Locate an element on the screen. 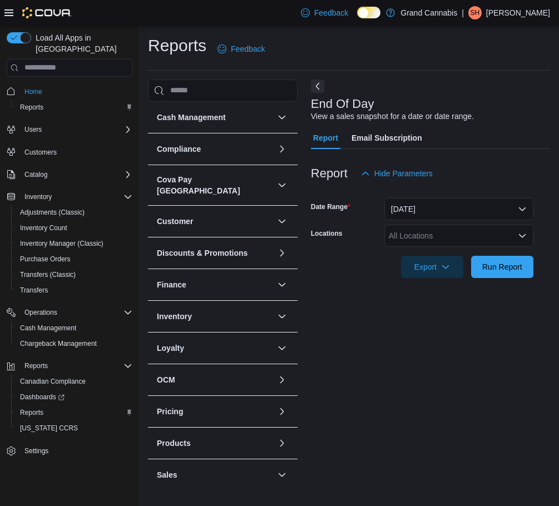 Image resolution: width=559 pixels, height=506 pixels. a: Transfers (Classic) is located at coordinates (48, 275).